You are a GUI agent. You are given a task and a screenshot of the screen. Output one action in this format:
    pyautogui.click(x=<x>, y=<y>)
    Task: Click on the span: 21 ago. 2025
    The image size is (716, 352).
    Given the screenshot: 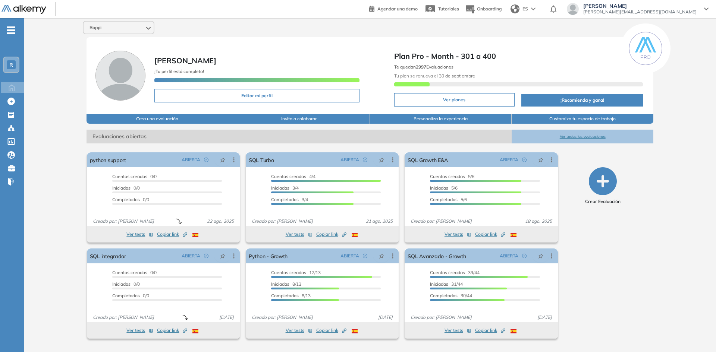 What is the action you would take?
    pyautogui.click(x=379, y=222)
    